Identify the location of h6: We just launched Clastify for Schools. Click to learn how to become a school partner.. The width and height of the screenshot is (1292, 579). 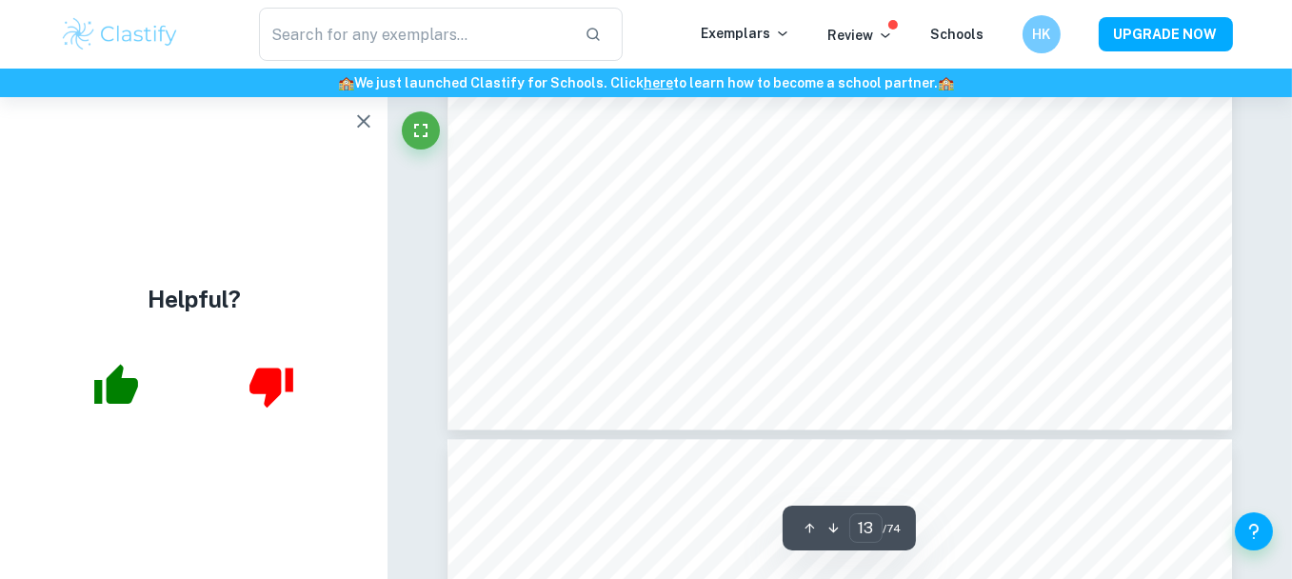
(645, 83).